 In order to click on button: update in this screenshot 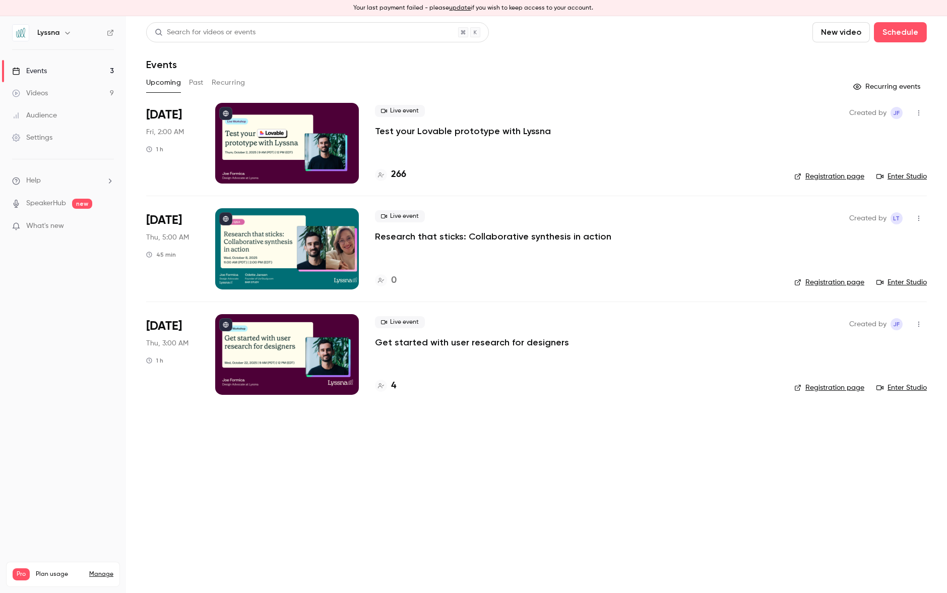, I will do `click(460, 8)`.